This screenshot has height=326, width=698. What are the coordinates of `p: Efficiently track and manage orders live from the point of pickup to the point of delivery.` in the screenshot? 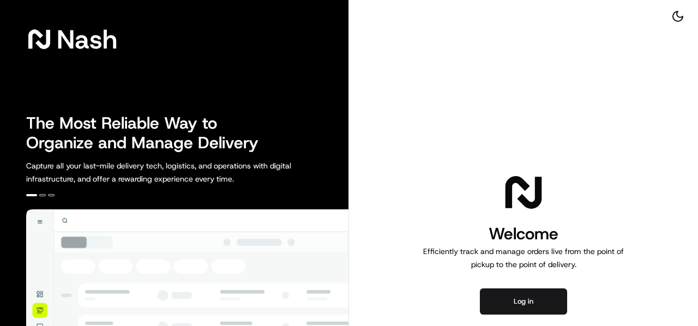 It's located at (523, 258).